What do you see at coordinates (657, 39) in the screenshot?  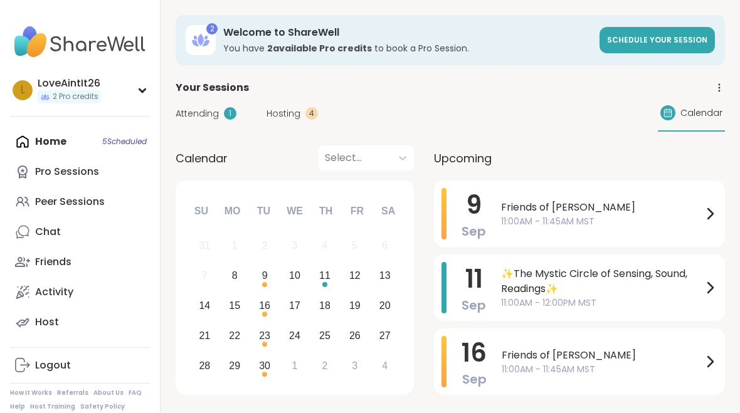 I see `span: Schedule your session` at bounding box center [657, 39].